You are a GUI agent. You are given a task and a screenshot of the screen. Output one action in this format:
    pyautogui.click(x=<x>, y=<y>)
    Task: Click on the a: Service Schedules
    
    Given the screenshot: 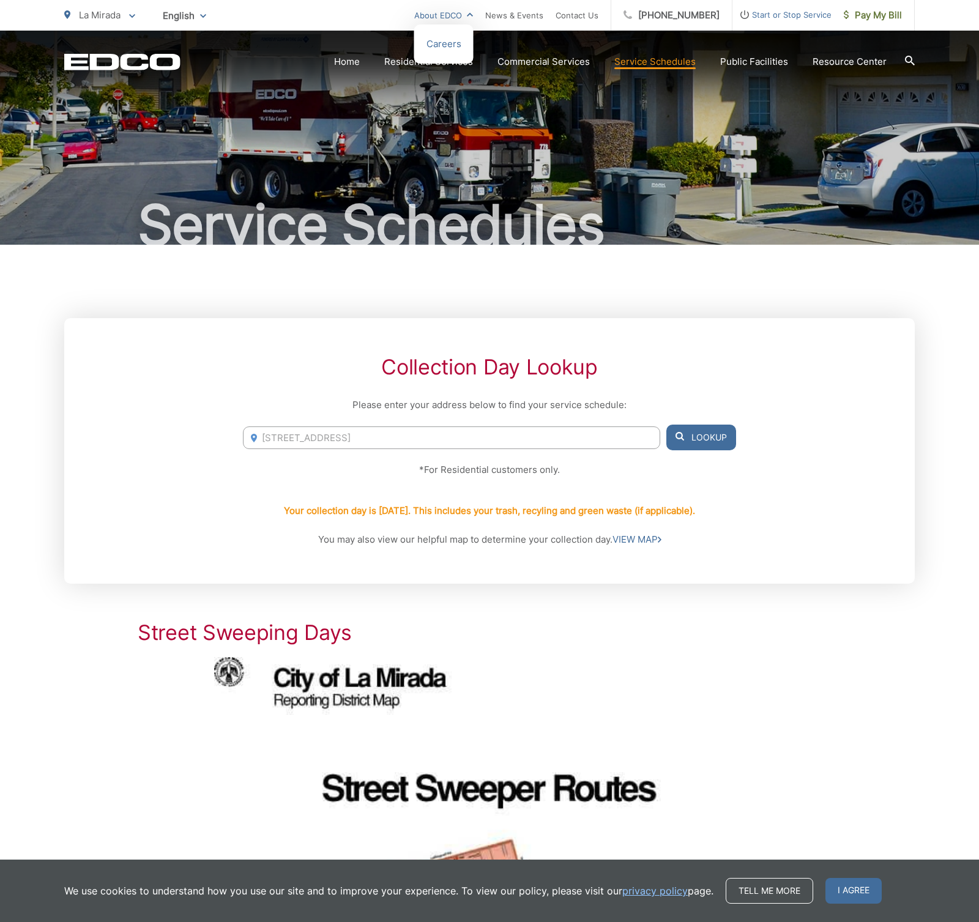 What is the action you would take?
    pyautogui.click(x=655, y=62)
    